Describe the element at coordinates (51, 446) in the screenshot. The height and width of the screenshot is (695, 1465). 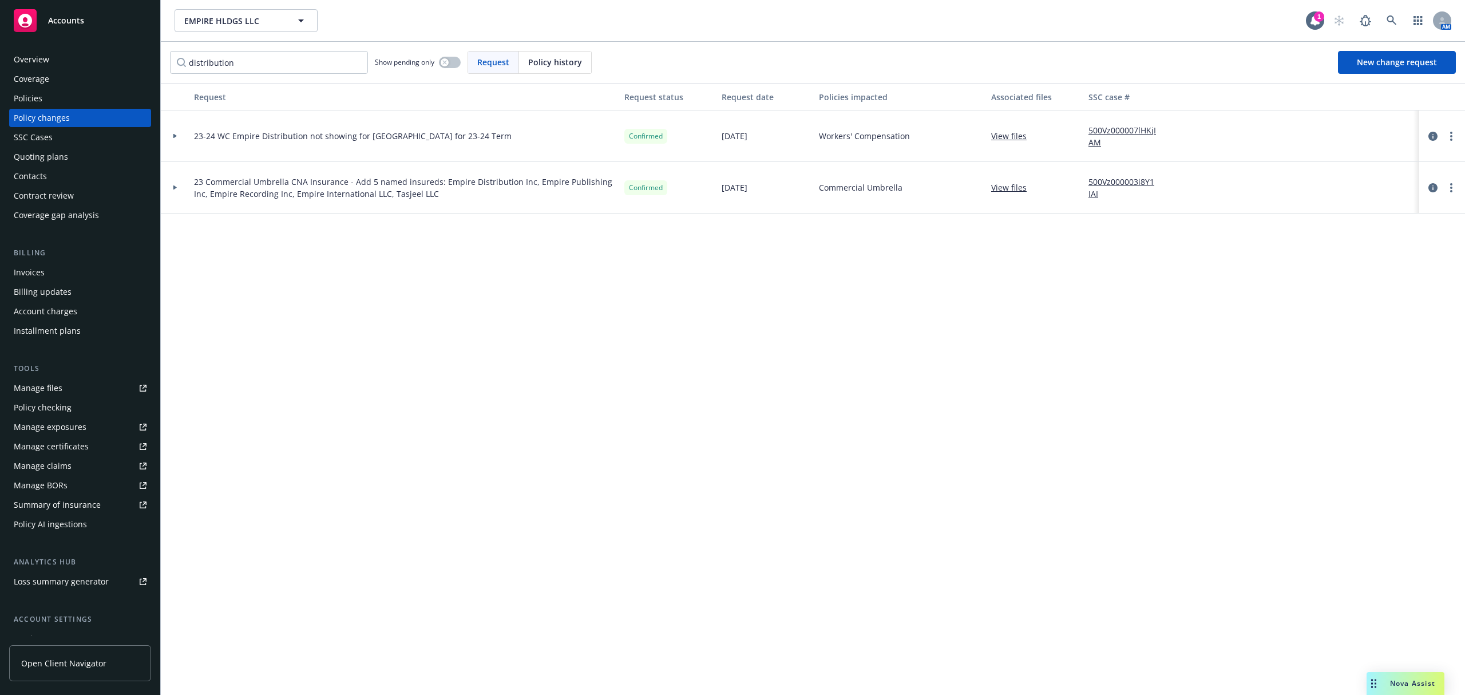
I see `div: Manage certificates` at that location.